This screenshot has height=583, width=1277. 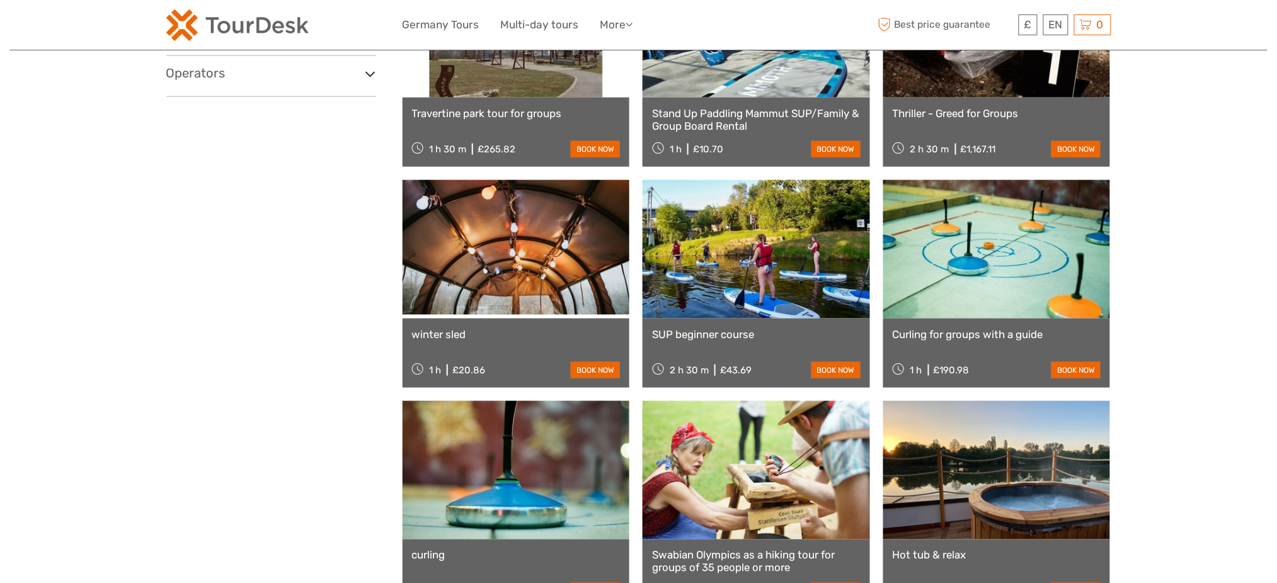 What do you see at coordinates (1056, 25) in the screenshot?
I see `div: EN` at bounding box center [1056, 25].